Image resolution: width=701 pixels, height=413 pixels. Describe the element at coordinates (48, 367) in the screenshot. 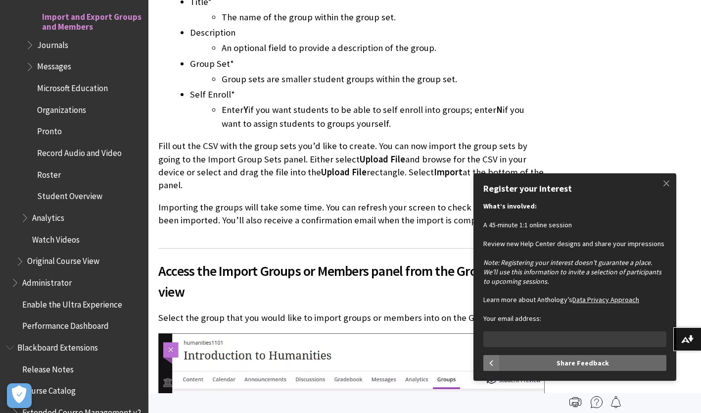

I see `span: Release Notes` at that location.